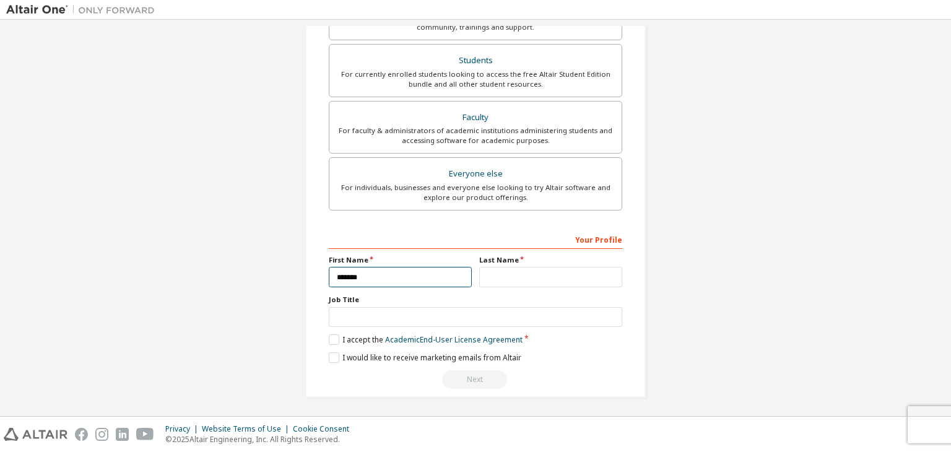 The width and height of the screenshot is (951, 452). What do you see at coordinates (84, 10) in the screenshot?
I see `img: Altair One` at bounding box center [84, 10].